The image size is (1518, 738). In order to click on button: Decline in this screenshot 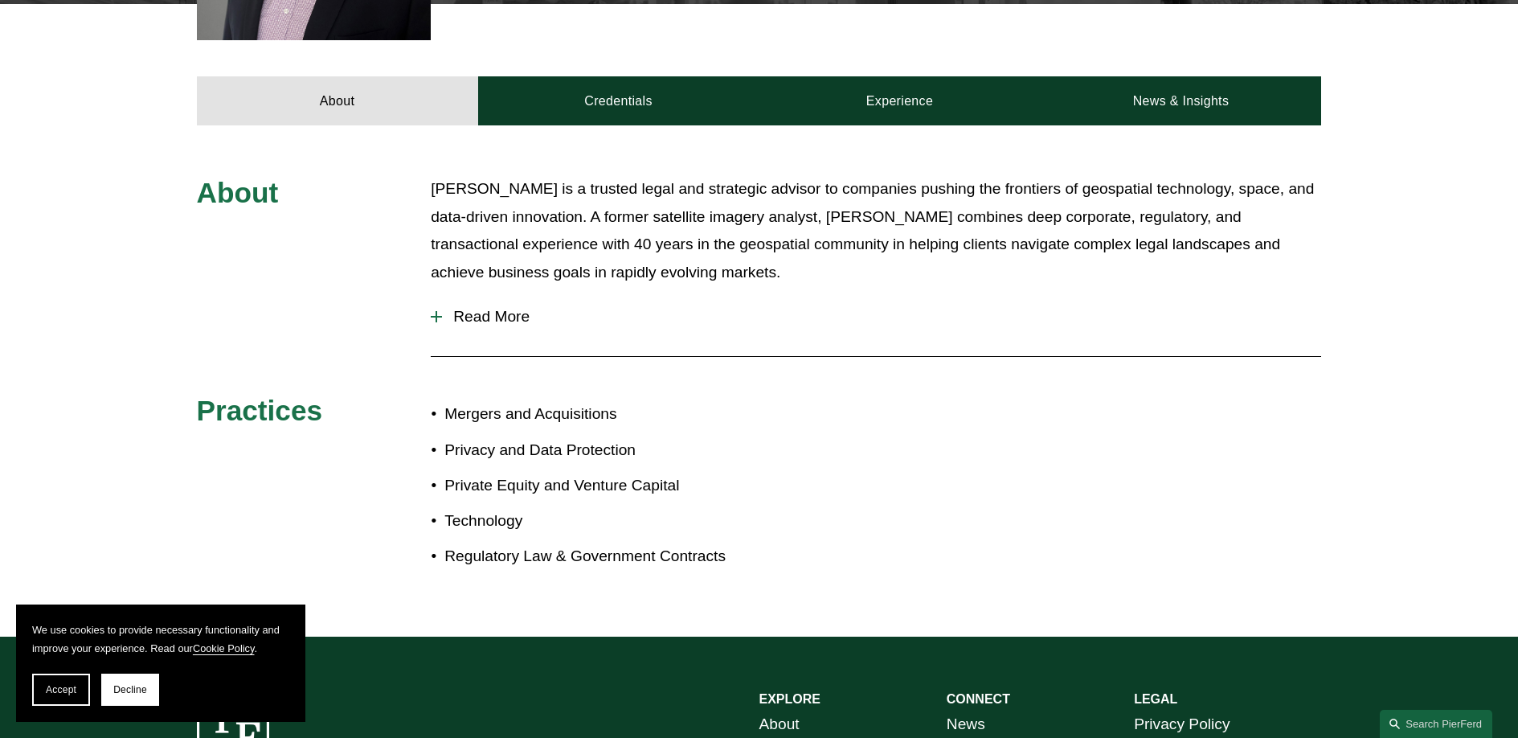, I will do `click(130, 689)`.